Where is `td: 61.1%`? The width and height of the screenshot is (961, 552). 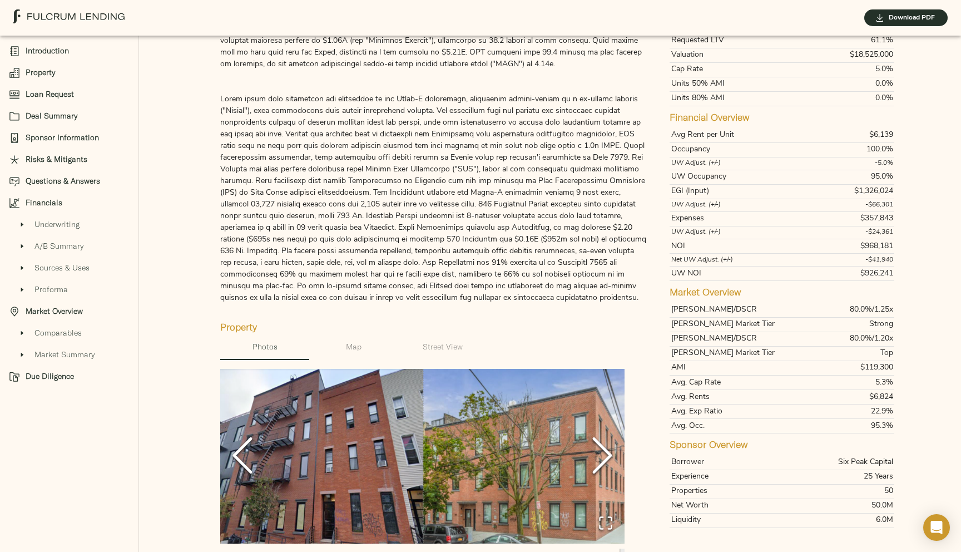
td: 61.1% is located at coordinates (845, 41).